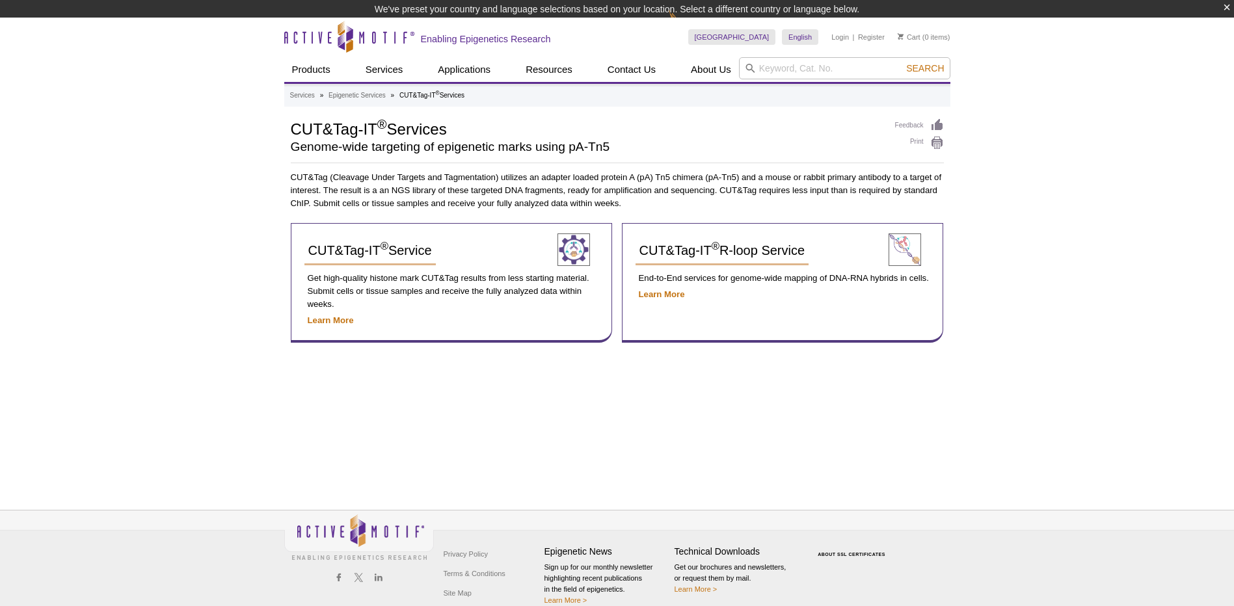 The width and height of the screenshot is (1234, 606). Describe the element at coordinates (618, 191) in the screenshot. I see `p: CUT&Tag (Cleavage Under Targets and Tagmentation) utilizes an adapter loaded protein A (pA) Tn5 c...` at that location.